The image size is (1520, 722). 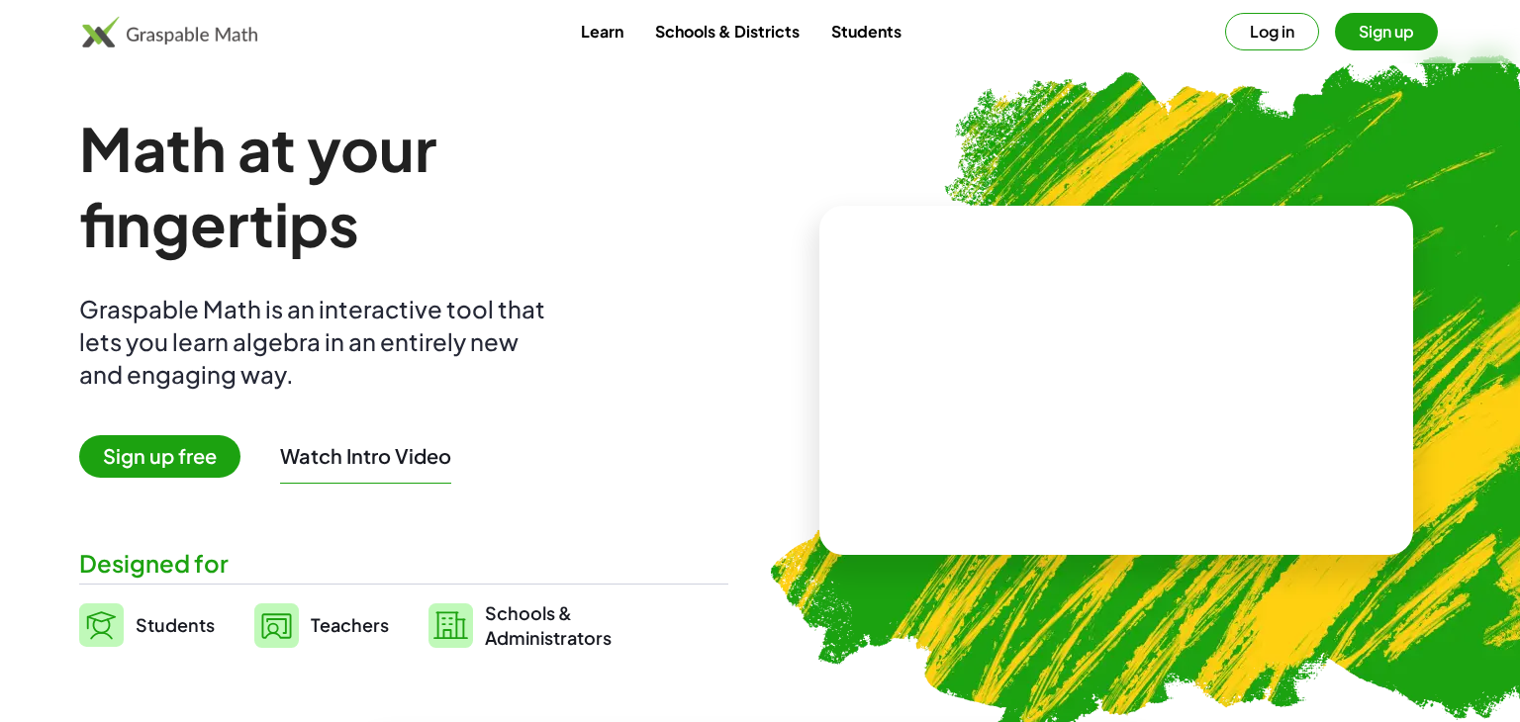 What do you see at coordinates (349, 624) in the screenshot?
I see `span: Teachers` at bounding box center [349, 624].